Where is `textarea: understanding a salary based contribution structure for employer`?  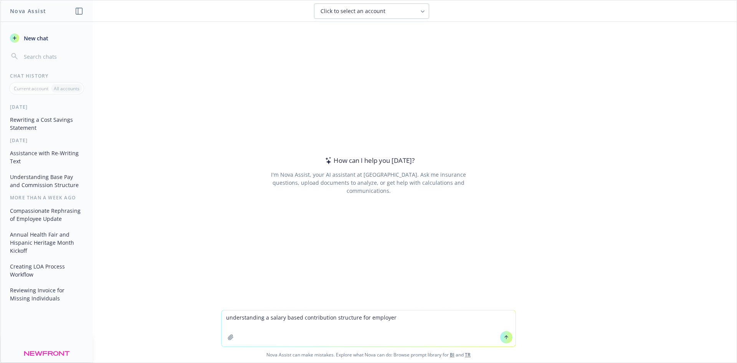
textarea: understanding a salary based contribution structure for employer is located at coordinates (368, 328).